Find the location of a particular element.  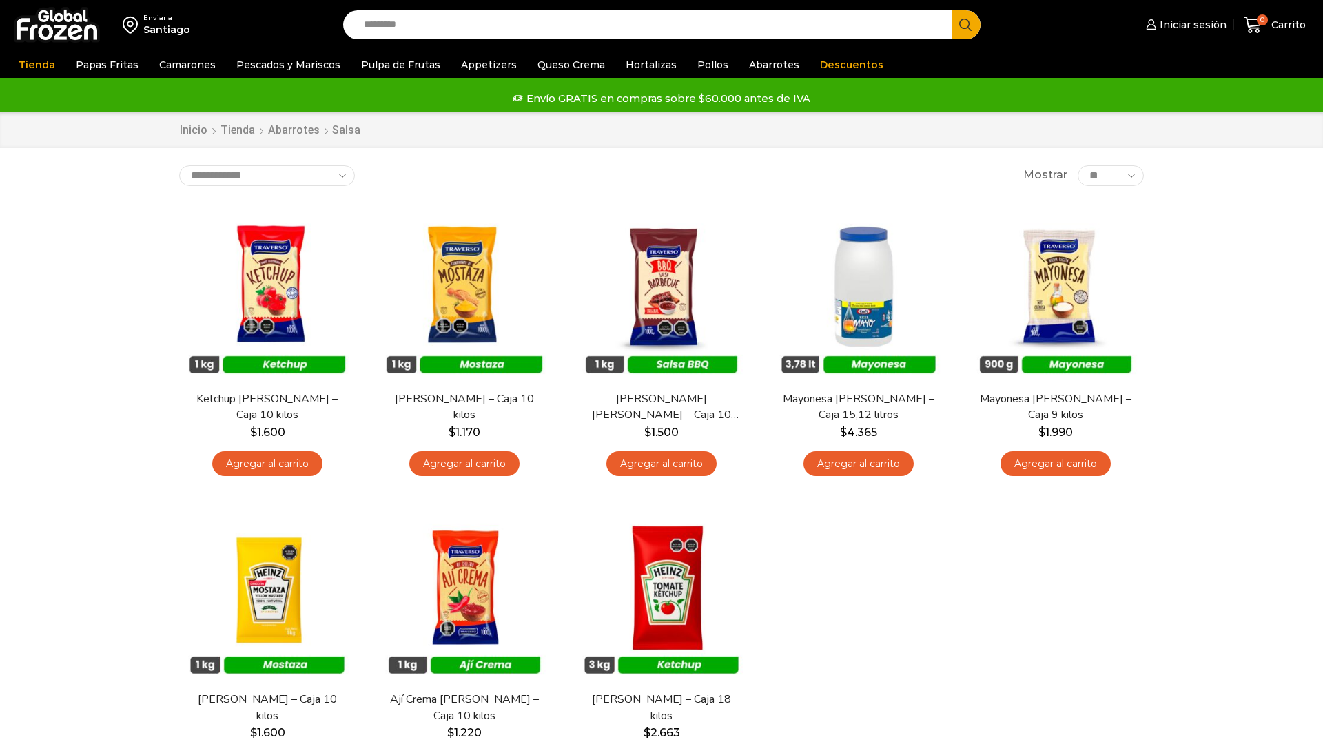

a: Agregar al carrito: “Mayonesa Traverso - Caja 9 kilos” is located at coordinates (1056, 464).